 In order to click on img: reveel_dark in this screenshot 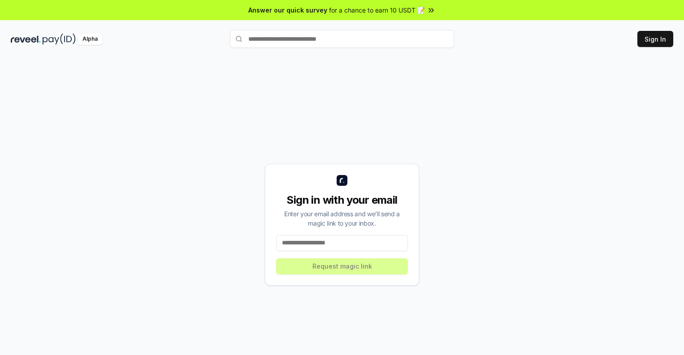, I will do `click(26, 39)`.